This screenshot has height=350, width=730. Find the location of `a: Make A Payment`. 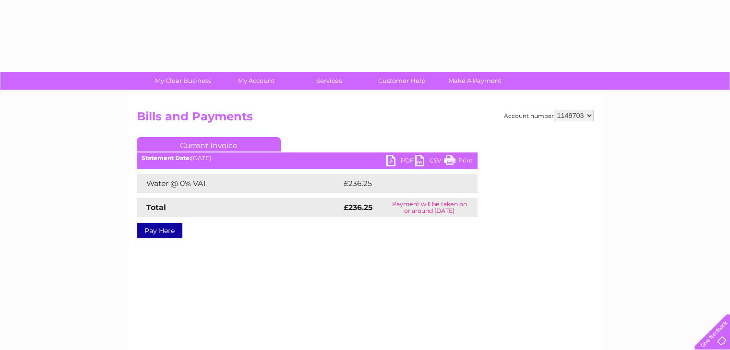

a: Make A Payment is located at coordinates (475, 81).